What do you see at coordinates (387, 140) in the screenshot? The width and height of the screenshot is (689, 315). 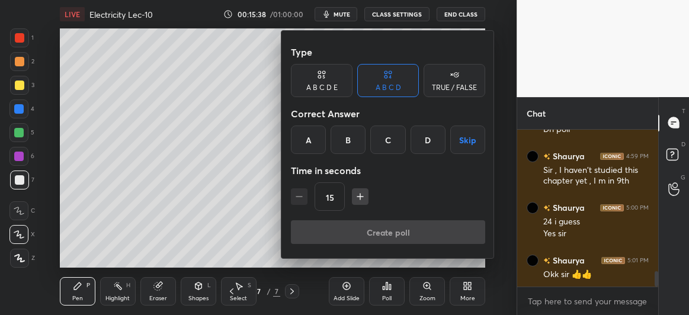 I see `div: C` at bounding box center [387, 140].